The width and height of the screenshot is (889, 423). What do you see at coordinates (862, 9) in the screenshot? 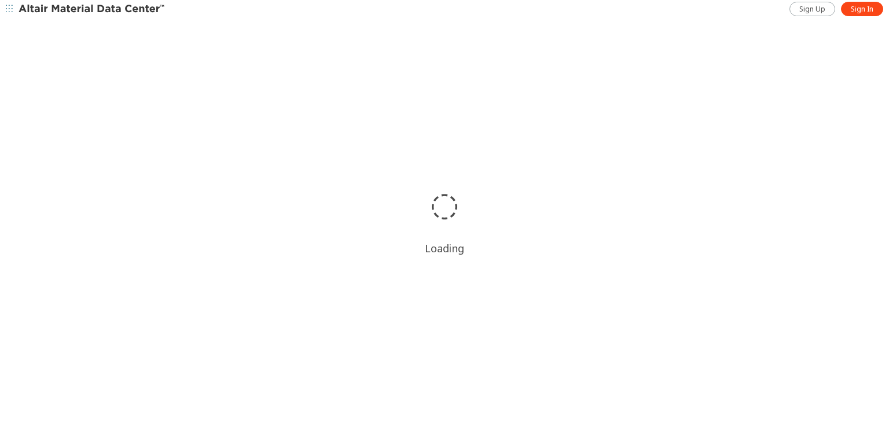
I see `a: Sign In` at bounding box center [862, 9].